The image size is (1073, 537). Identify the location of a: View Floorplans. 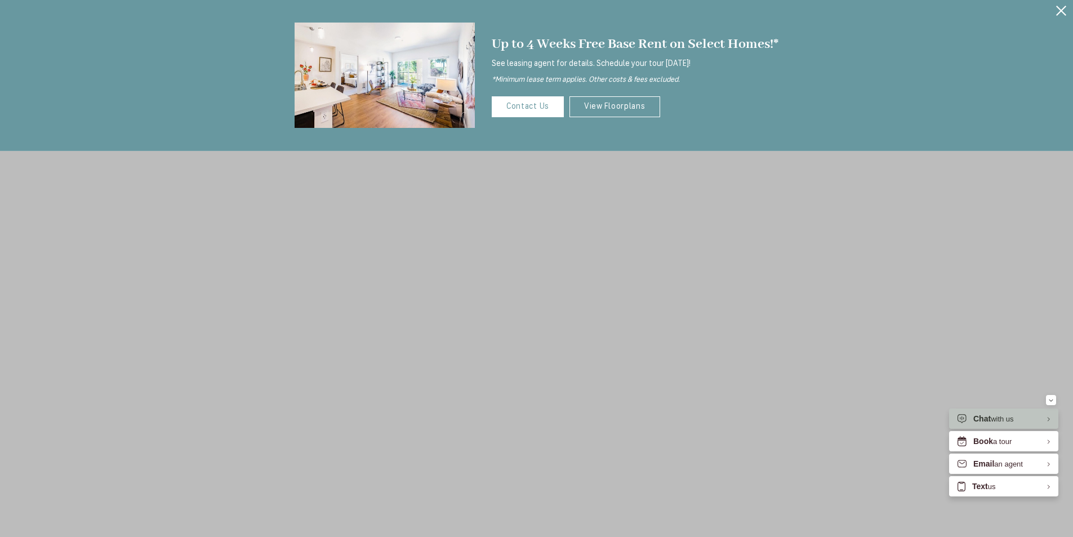
(615, 106).